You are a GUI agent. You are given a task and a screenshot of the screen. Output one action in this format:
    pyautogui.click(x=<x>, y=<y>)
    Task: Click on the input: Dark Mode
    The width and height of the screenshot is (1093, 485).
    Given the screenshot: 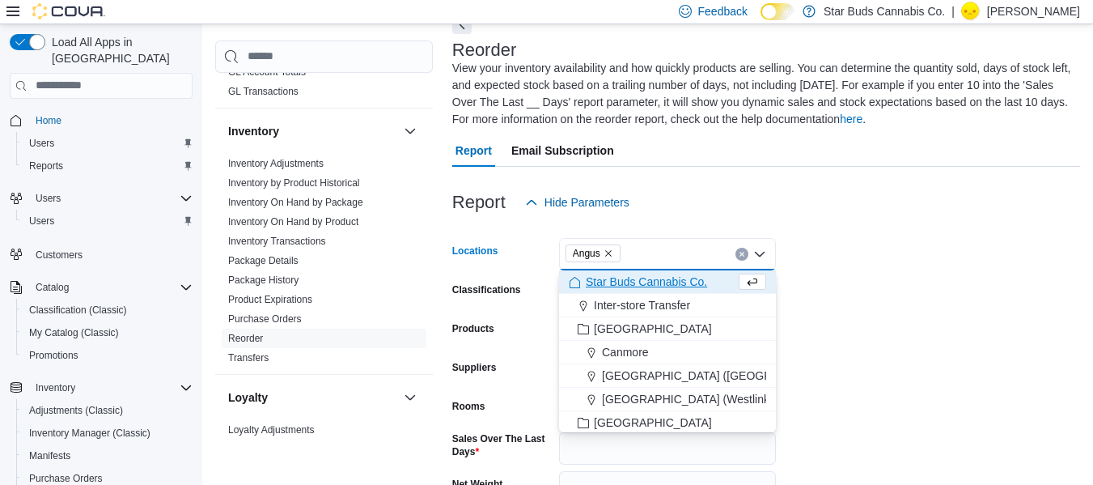 What is the action you would take?
    pyautogui.click(x=778, y=11)
    